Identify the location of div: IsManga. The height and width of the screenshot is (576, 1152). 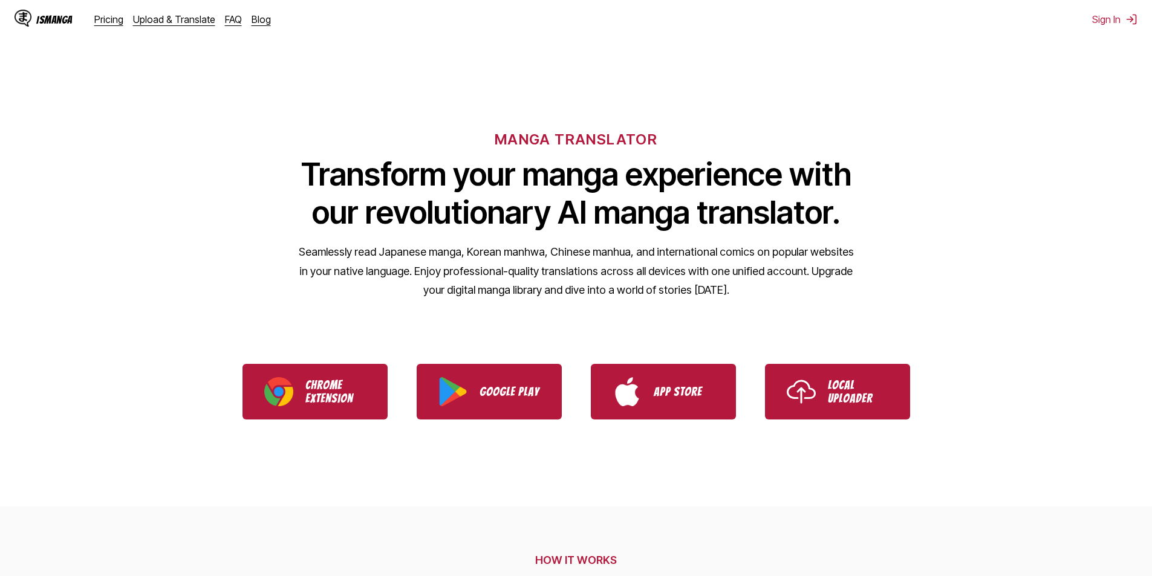
(54, 19).